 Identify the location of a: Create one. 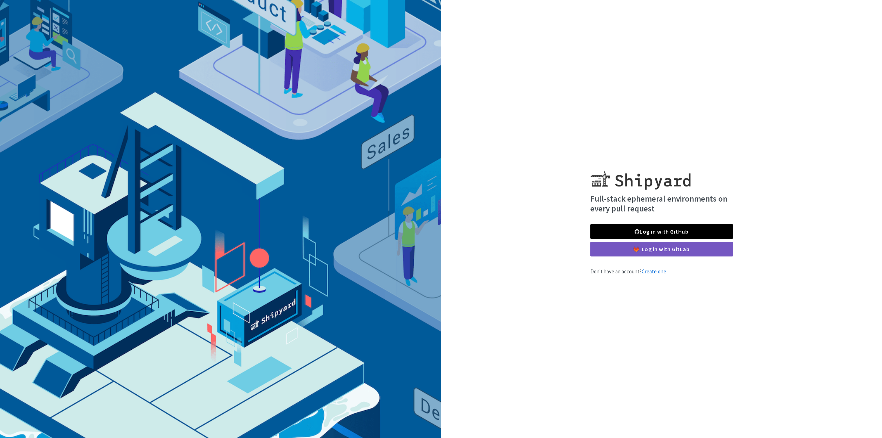
(654, 271).